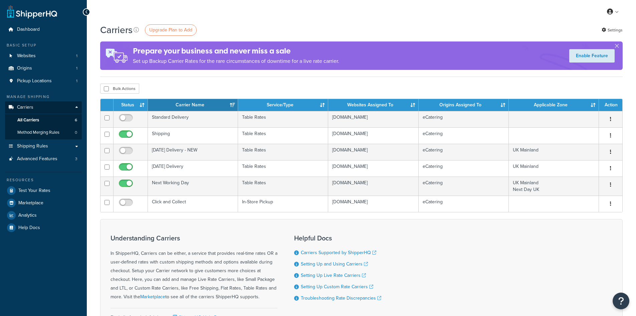 The image size is (636, 316). I want to click on button: Open Resource Center, so click(621, 301).